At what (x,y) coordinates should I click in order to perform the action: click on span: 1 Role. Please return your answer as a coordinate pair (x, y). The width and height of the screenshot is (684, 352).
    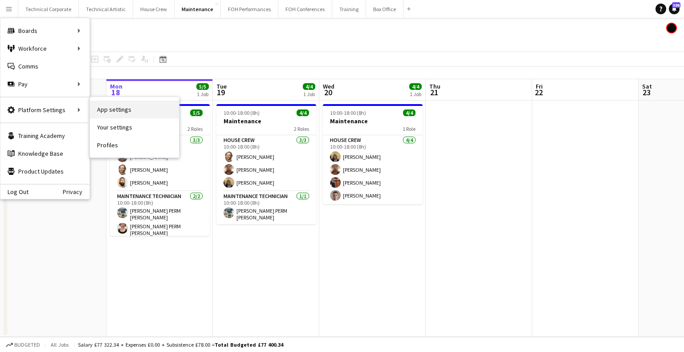
    Looking at the image, I should click on (409, 129).